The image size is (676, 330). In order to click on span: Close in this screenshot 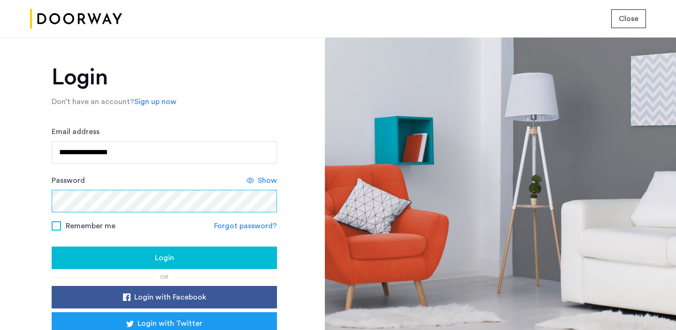, I will do `click(628, 19)`.